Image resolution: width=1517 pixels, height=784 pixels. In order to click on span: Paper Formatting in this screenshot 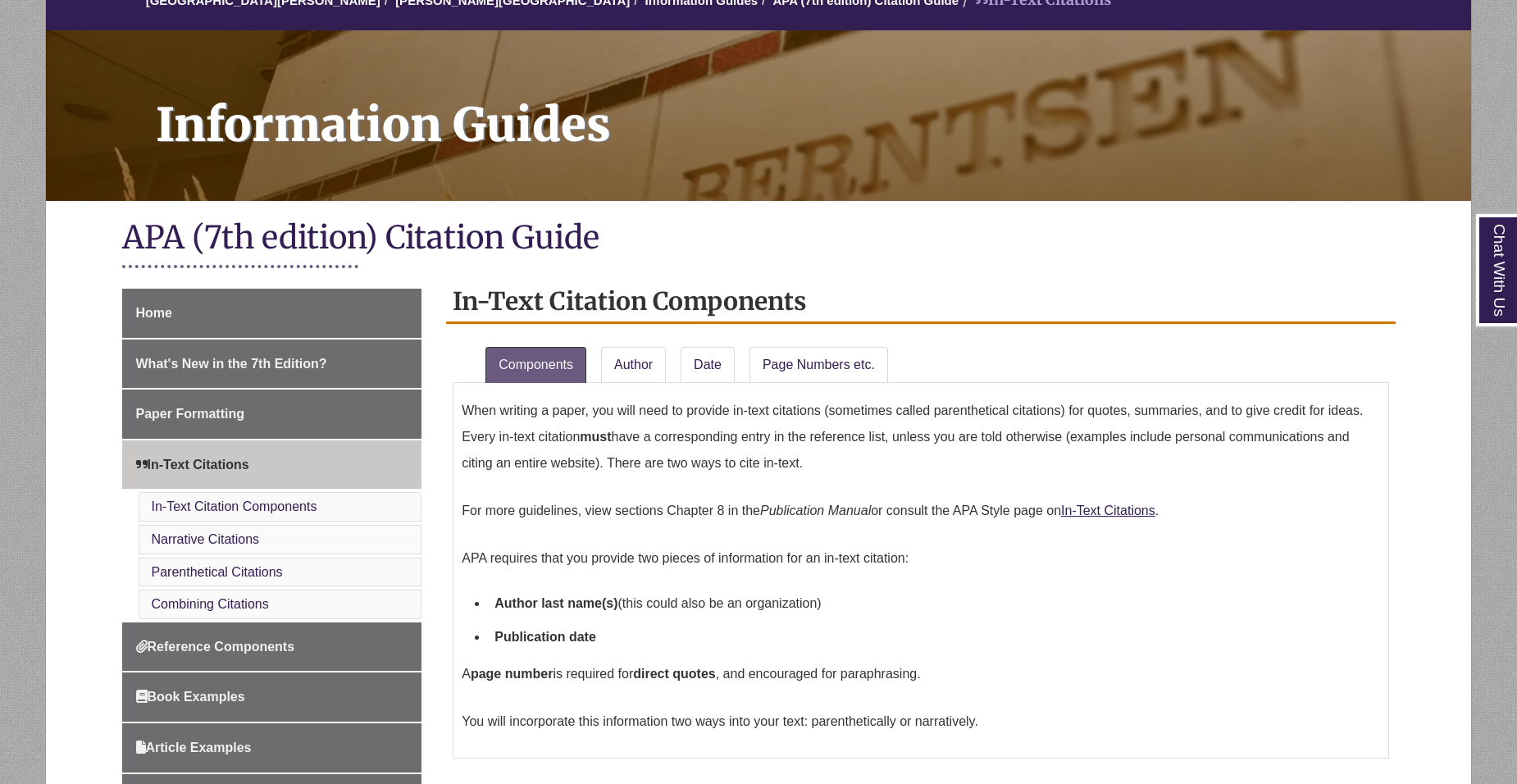, I will do `click(190, 413)`.